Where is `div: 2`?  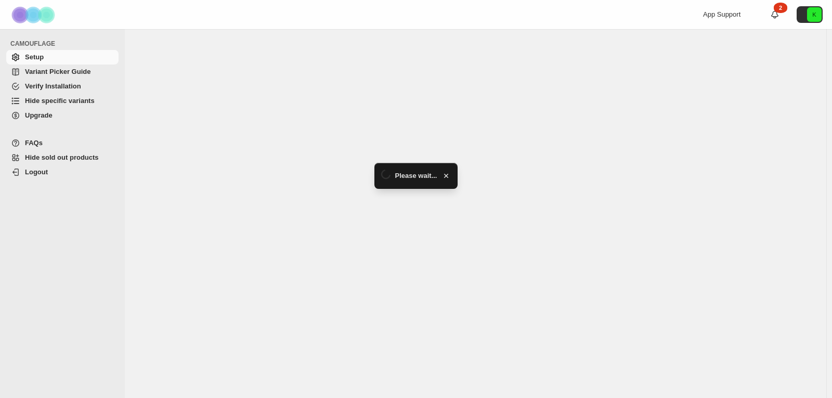 div: 2 is located at coordinates (781, 8).